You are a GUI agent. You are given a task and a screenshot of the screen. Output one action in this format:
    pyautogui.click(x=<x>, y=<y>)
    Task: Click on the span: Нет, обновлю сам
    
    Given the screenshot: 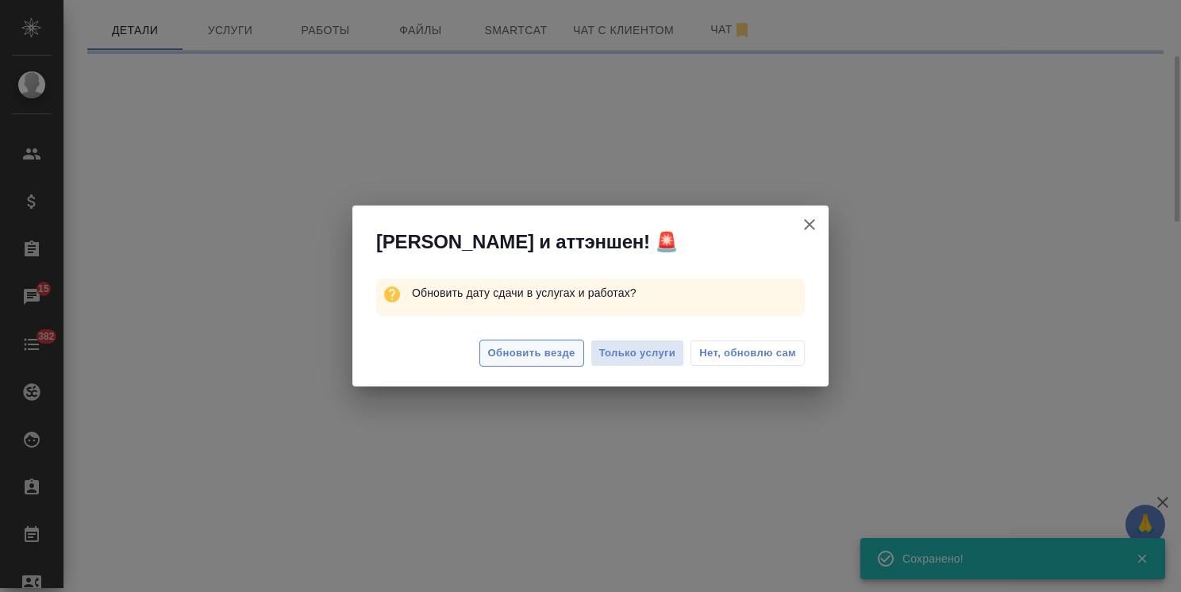 What is the action you would take?
    pyautogui.click(x=747, y=353)
    